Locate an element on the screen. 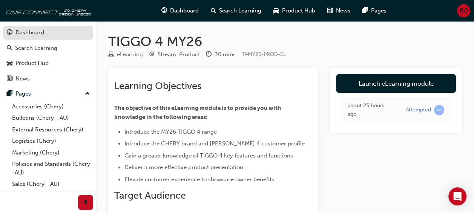 Image resolution: width=474 pixels, height=213 pixels. span: Target Audience is located at coordinates (150, 195).